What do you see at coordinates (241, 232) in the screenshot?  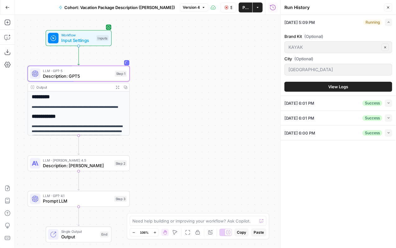 I see `button: Copy` at bounding box center [241, 232].